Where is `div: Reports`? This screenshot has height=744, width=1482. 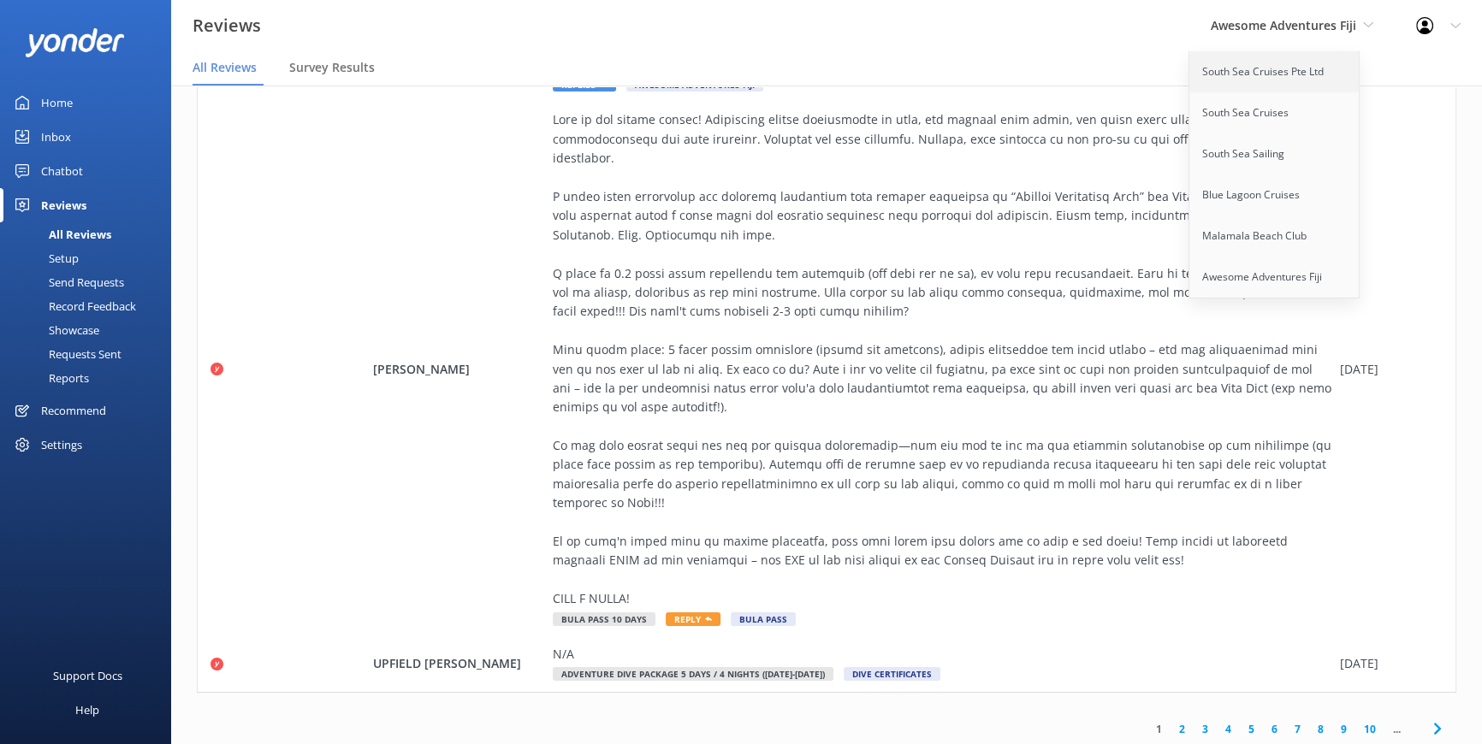
div: Reports is located at coordinates (50, 378).